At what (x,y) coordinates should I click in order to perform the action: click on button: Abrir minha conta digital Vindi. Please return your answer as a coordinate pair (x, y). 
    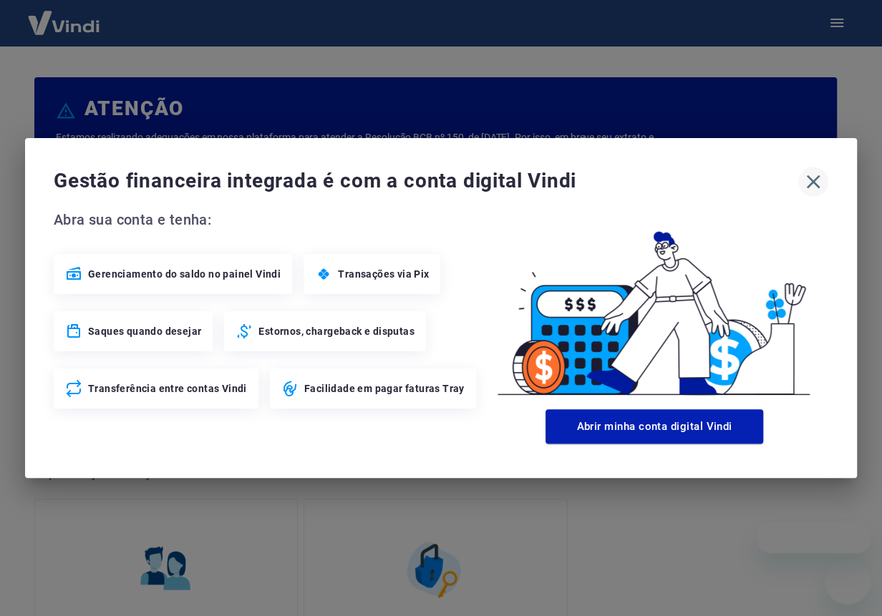
    Looking at the image, I should click on (654, 427).